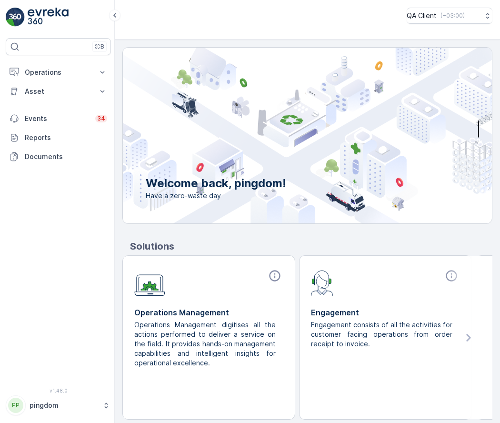 The height and width of the screenshot is (423, 500). I want to click on p: Engagement, so click(386, 313).